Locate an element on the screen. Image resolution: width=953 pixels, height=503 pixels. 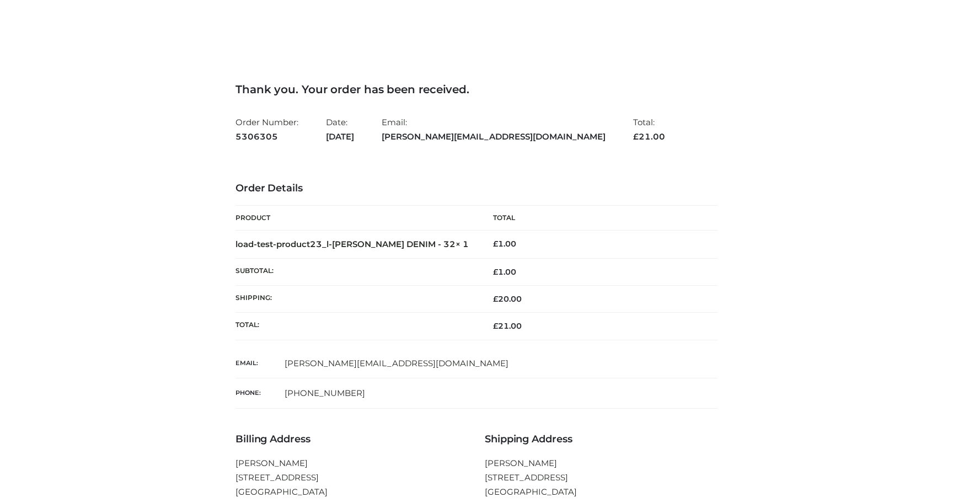
bdi: 1.00 is located at coordinates (505, 244).